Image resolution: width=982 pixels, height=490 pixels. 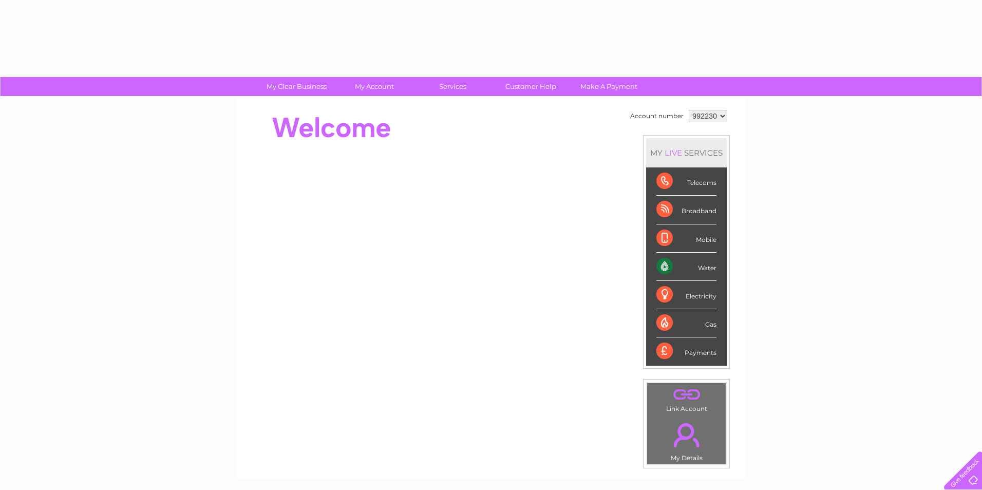 I want to click on div: Mobile, so click(x=686, y=238).